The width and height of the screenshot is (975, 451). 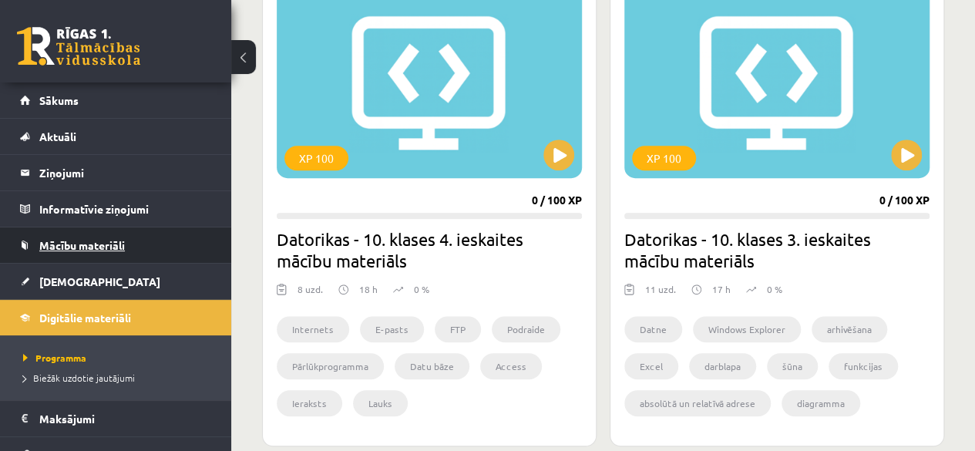 I want to click on span: Mācību materiāli, so click(x=82, y=245).